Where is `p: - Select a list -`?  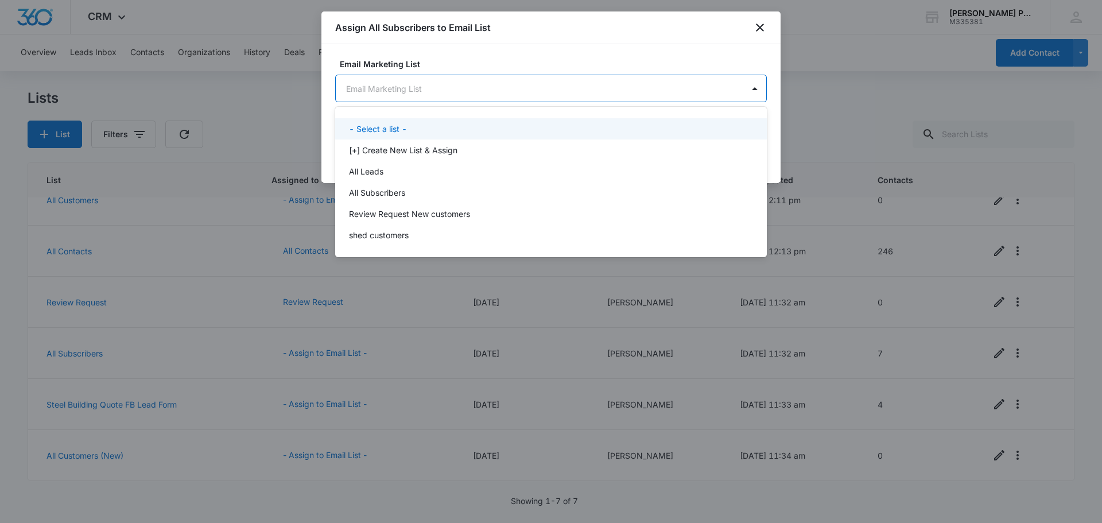 p: - Select a list - is located at coordinates (378, 129).